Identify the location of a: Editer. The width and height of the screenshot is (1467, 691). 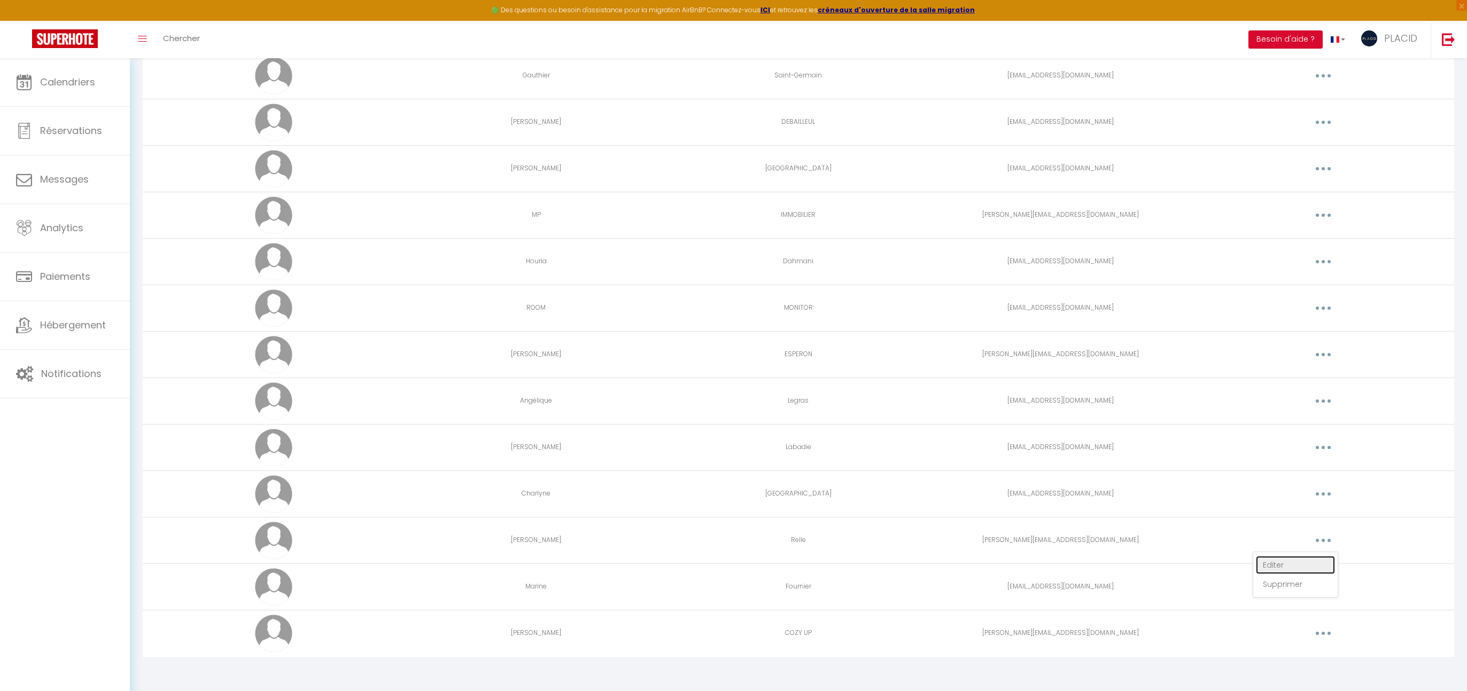
(1295, 565).